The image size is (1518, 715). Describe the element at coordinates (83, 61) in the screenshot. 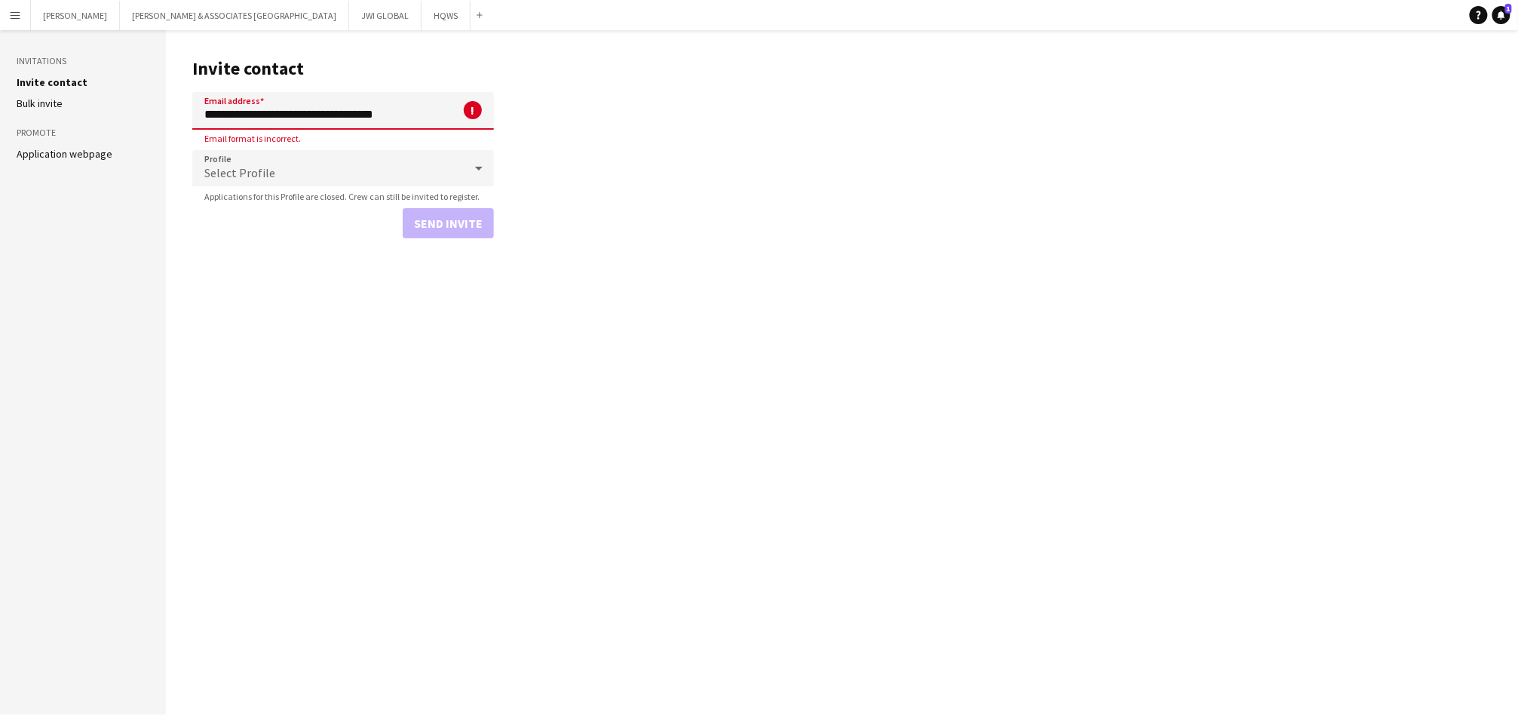

I see `h3: Invitations` at that location.